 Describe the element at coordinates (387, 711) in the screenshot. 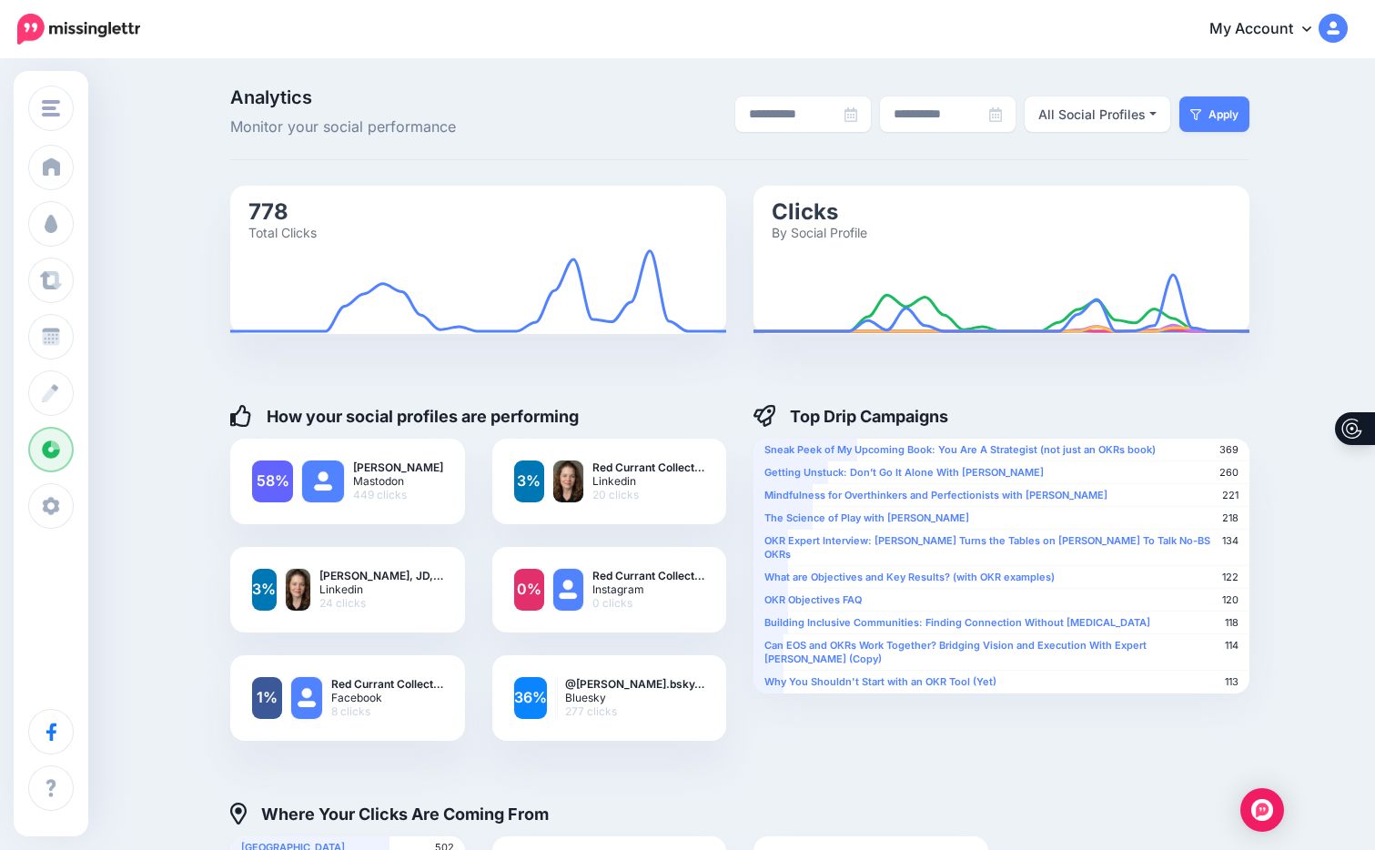

I see `span: 8 clicks` at that location.